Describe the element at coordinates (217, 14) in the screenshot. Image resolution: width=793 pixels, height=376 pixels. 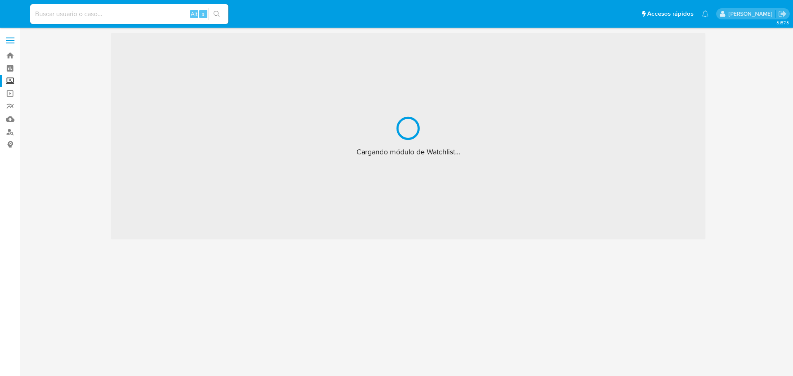
I see `button: search-icon` at that location.